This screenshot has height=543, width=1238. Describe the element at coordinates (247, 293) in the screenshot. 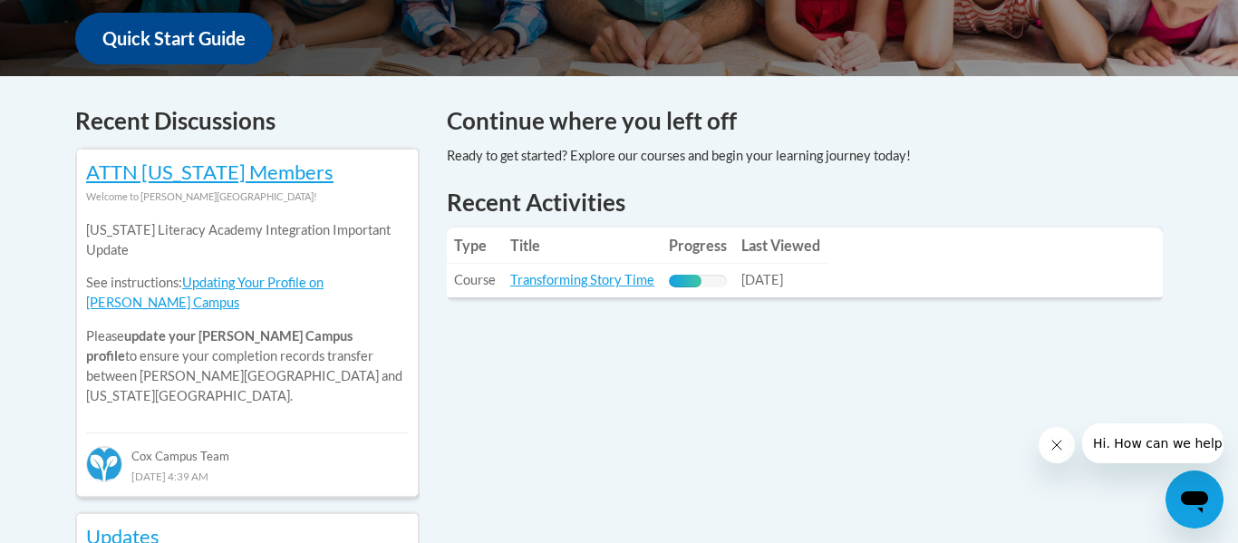

I see `p: See instructions:` at that location.